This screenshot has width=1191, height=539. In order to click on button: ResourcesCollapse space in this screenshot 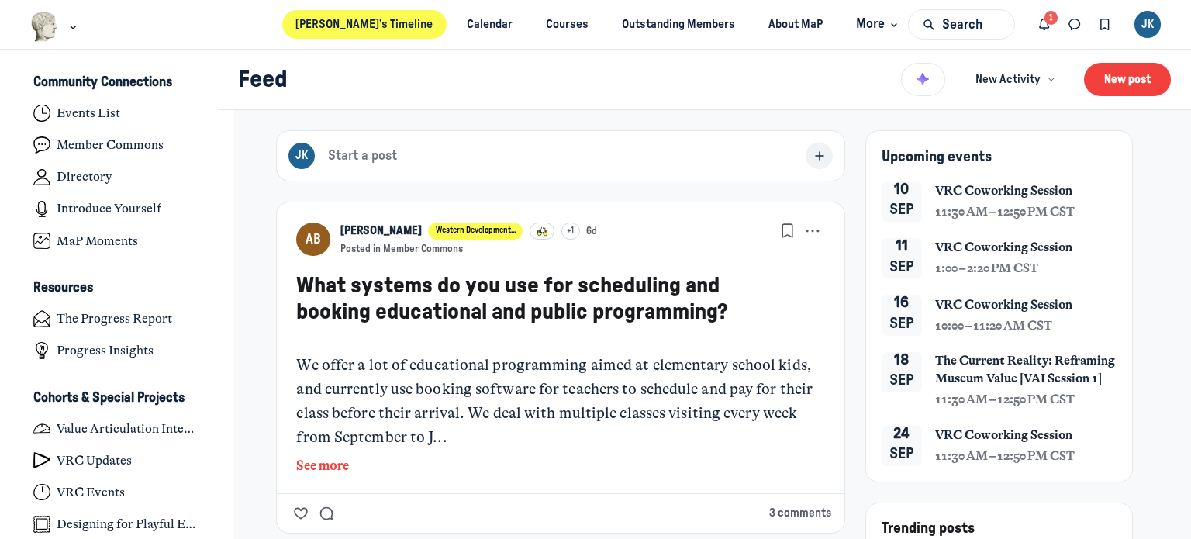, I will do `click(117, 289)`.